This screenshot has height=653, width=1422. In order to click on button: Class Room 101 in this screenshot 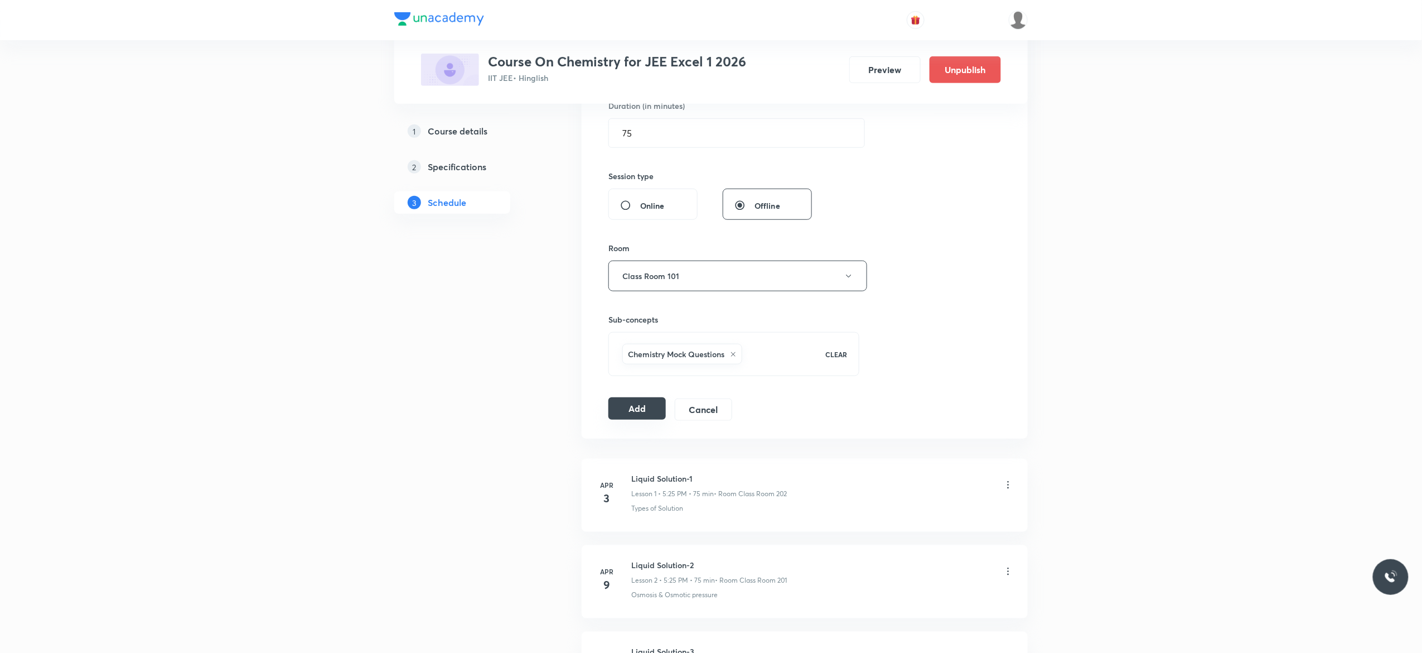, I will do `click(738, 276)`.